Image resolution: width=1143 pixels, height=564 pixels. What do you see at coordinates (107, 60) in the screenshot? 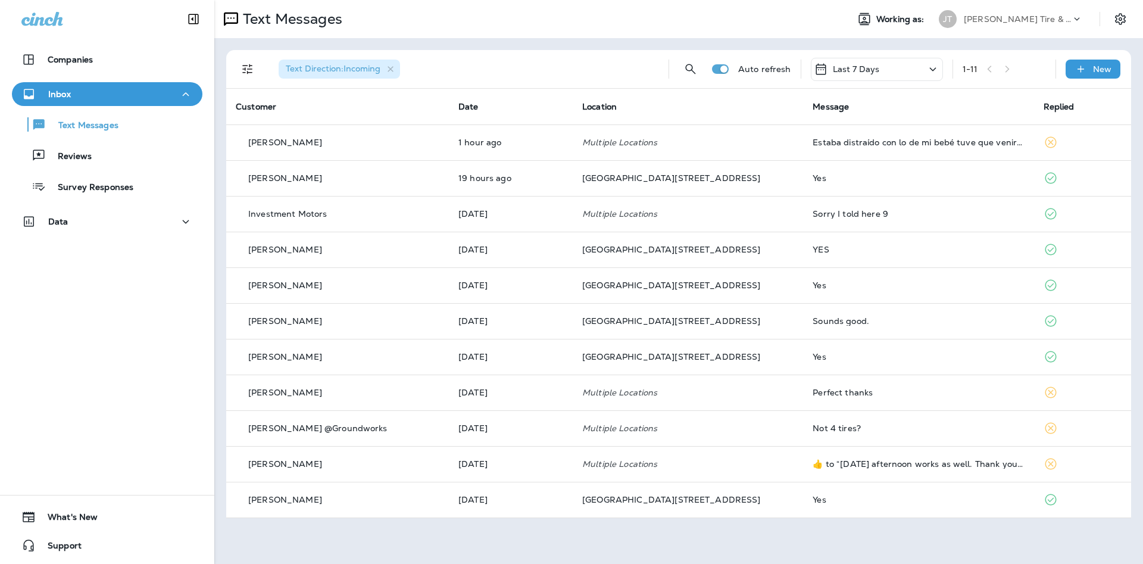
I see `button: Companies` at bounding box center [107, 60].